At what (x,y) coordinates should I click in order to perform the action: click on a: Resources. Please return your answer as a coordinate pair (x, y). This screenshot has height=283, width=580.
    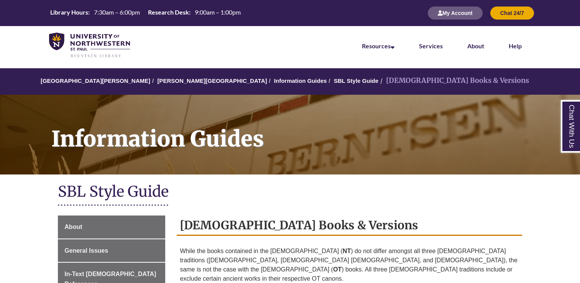
    Looking at the image, I should click on (378, 46).